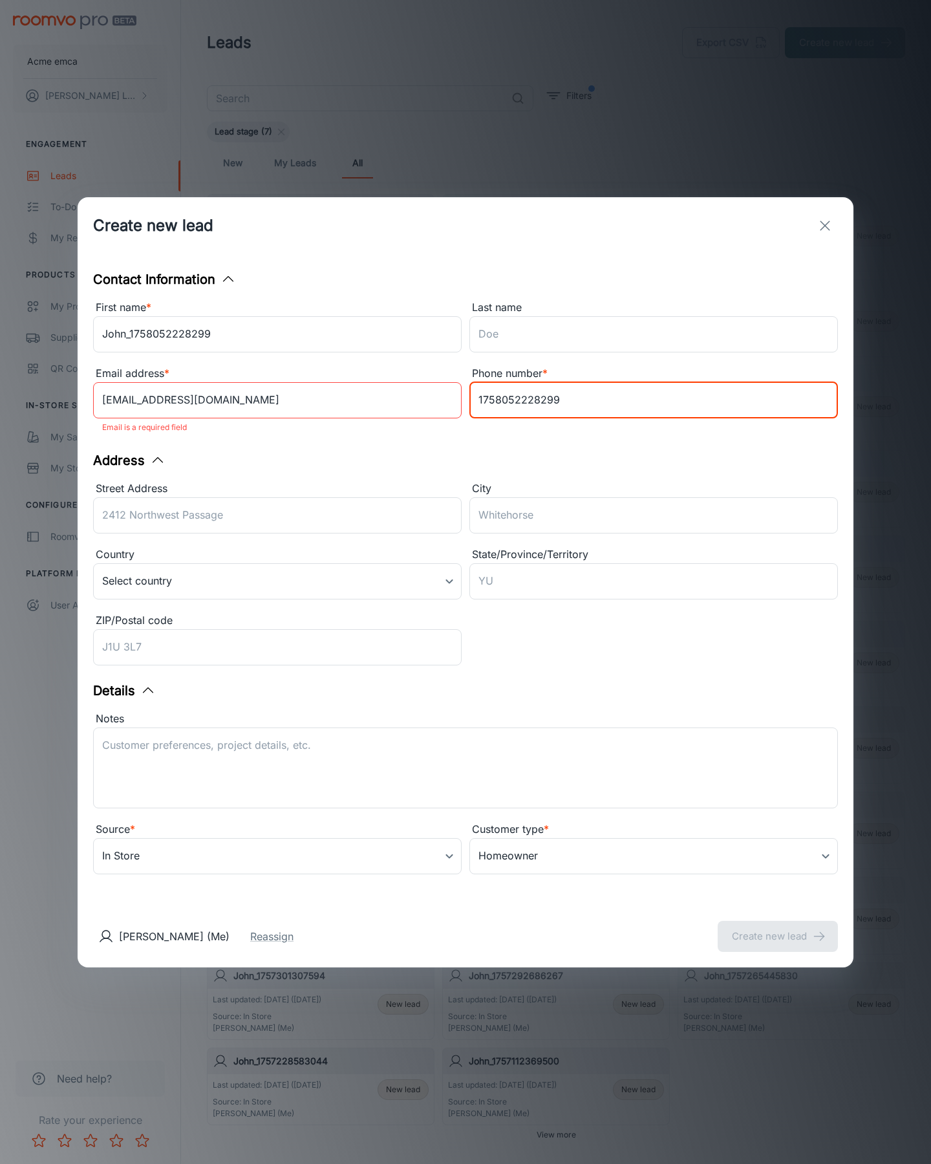 The height and width of the screenshot is (1164, 931). What do you see at coordinates (277, 647) in the screenshot?
I see `input: J1U 3L7` at bounding box center [277, 647].